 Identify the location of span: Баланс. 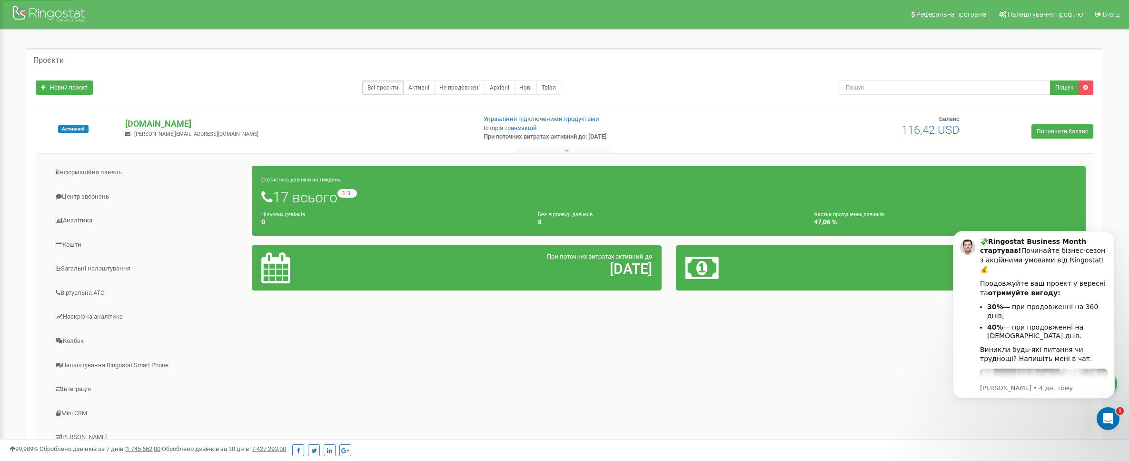
(949, 118).